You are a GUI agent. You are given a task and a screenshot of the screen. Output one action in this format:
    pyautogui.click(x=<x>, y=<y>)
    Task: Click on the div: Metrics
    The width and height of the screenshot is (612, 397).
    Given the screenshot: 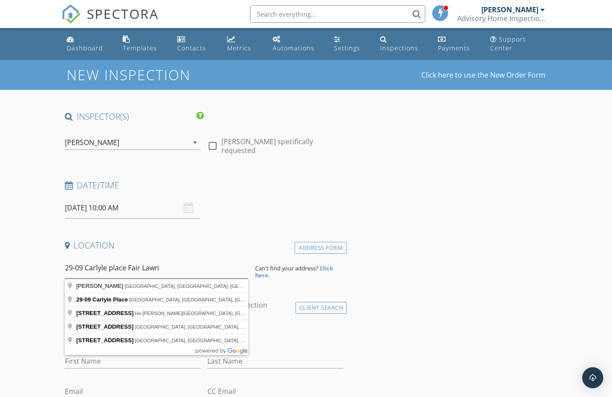 What is the action you would take?
    pyautogui.click(x=239, y=48)
    